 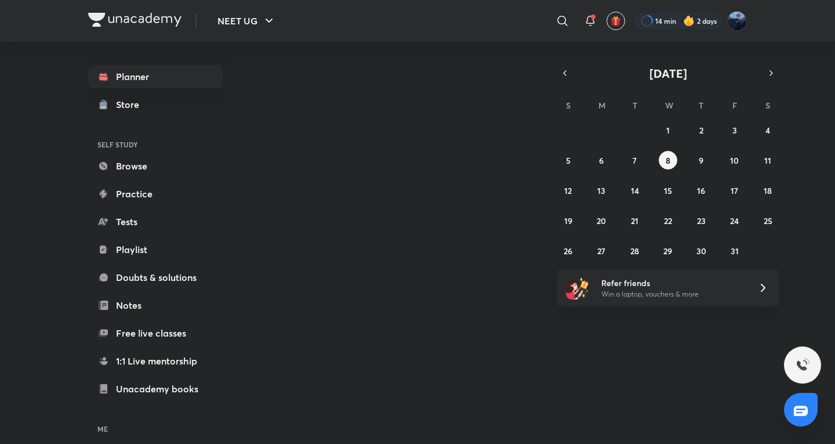 I want to click on button: avatar, so click(x=616, y=21).